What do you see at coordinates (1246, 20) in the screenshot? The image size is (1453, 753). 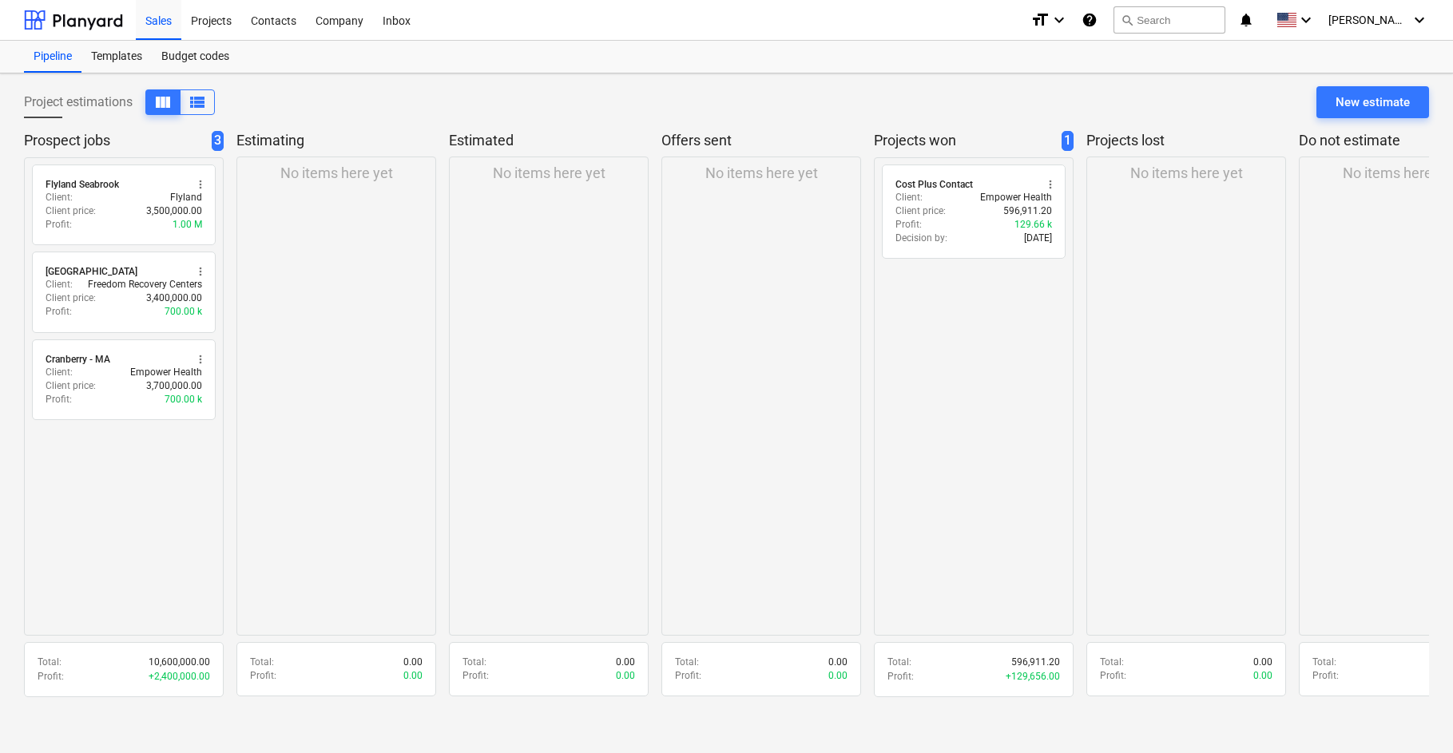 I see `i: notifications` at bounding box center [1246, 20].